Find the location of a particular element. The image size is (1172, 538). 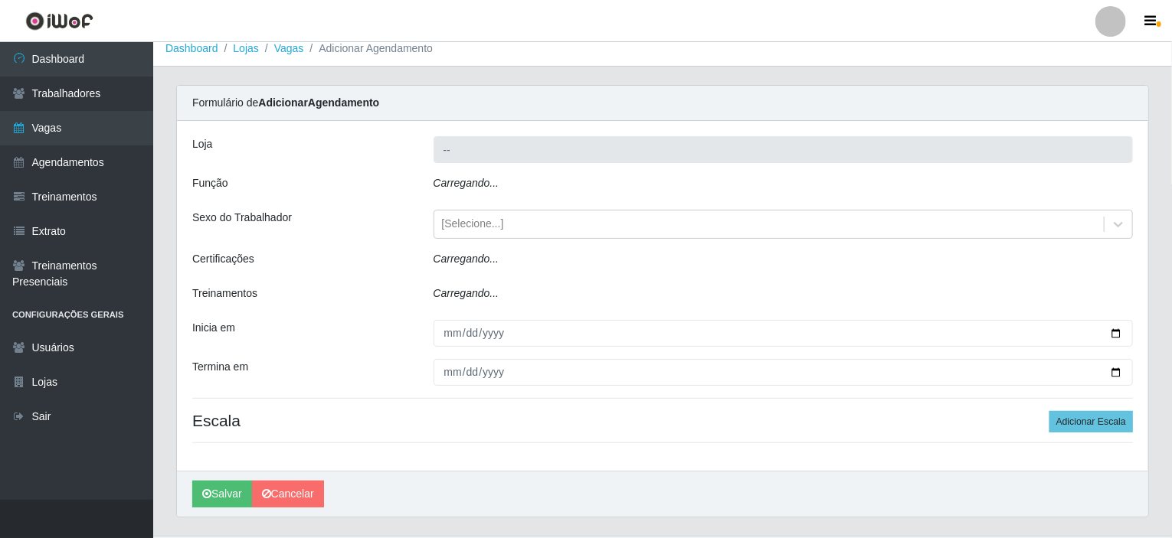

strong: Adicionar Agendamento is located at coordinates (319, 103).